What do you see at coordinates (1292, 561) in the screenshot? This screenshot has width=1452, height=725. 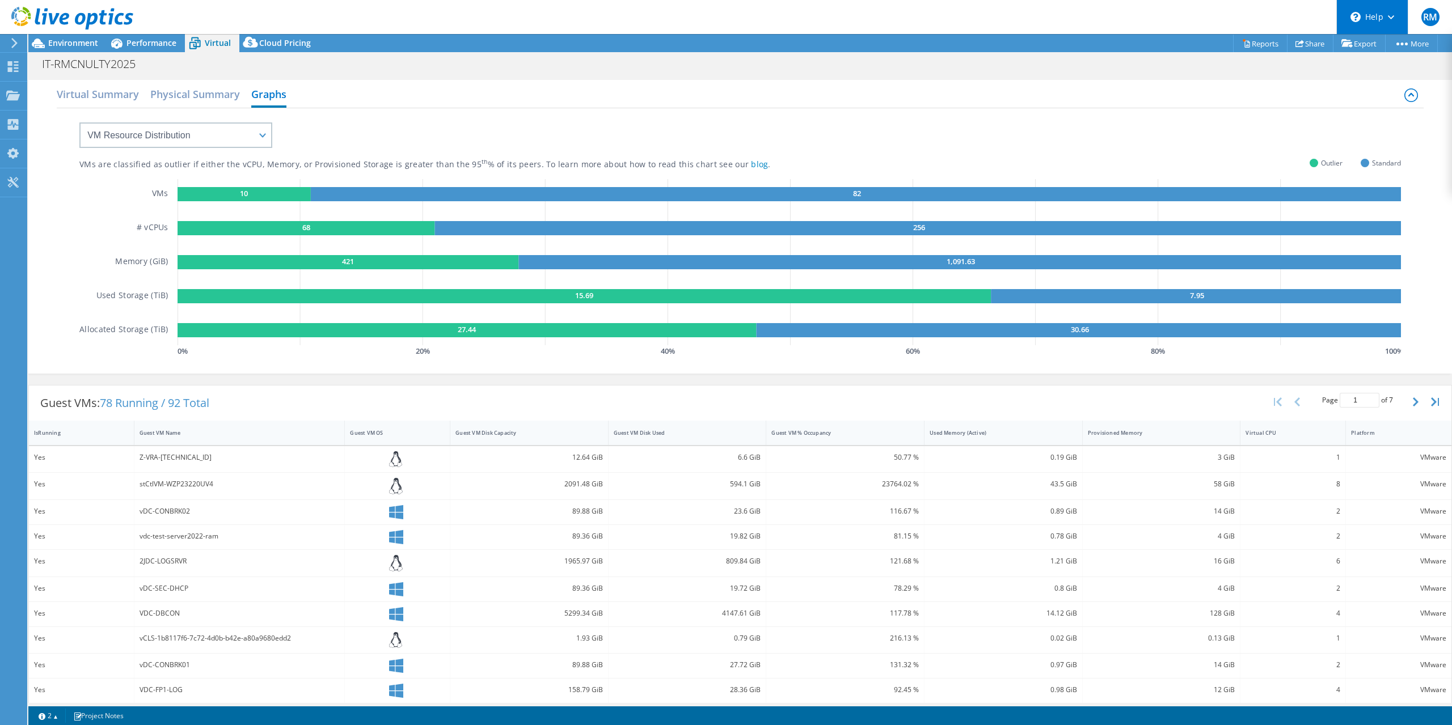 I see `div: 6` at bounding box center [1292, 561].